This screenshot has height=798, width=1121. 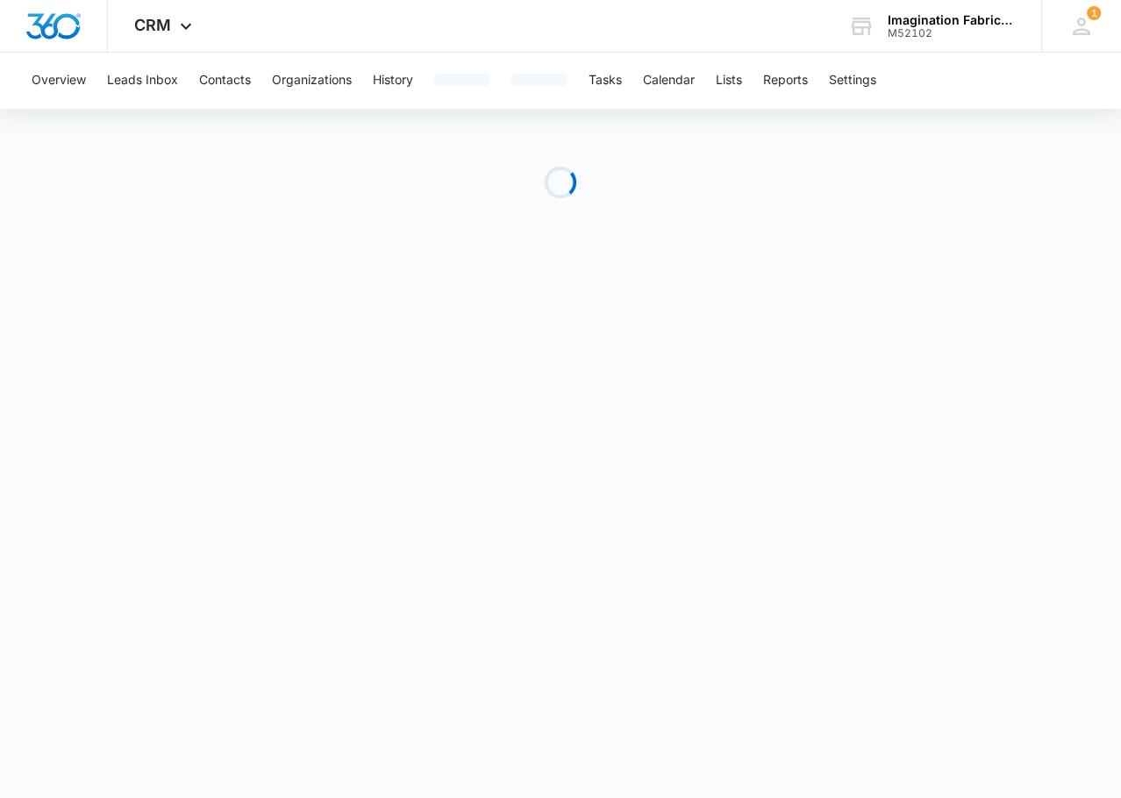 What do you see at coordinates (668, 81) in the screenshot?
I see `button: Calendar` at bounding box center [668, 81].